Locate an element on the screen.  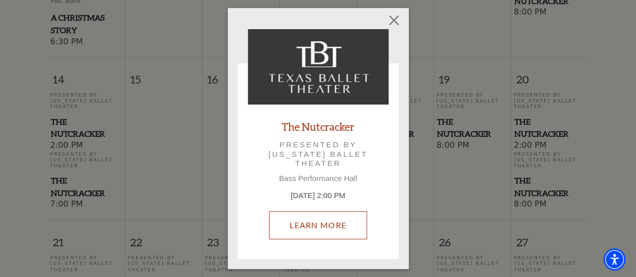
a: The Nutcracker is located at coordinates (318, 126).